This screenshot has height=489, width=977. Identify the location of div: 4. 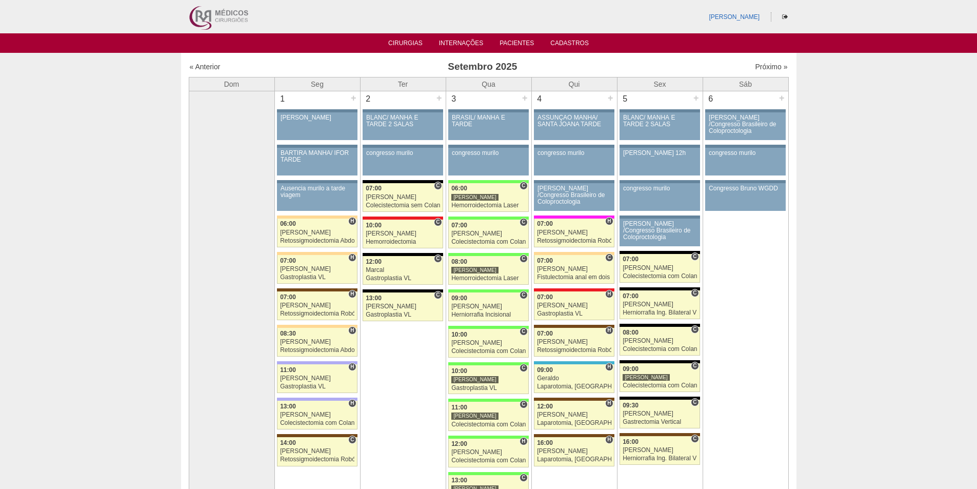
(539, 99).